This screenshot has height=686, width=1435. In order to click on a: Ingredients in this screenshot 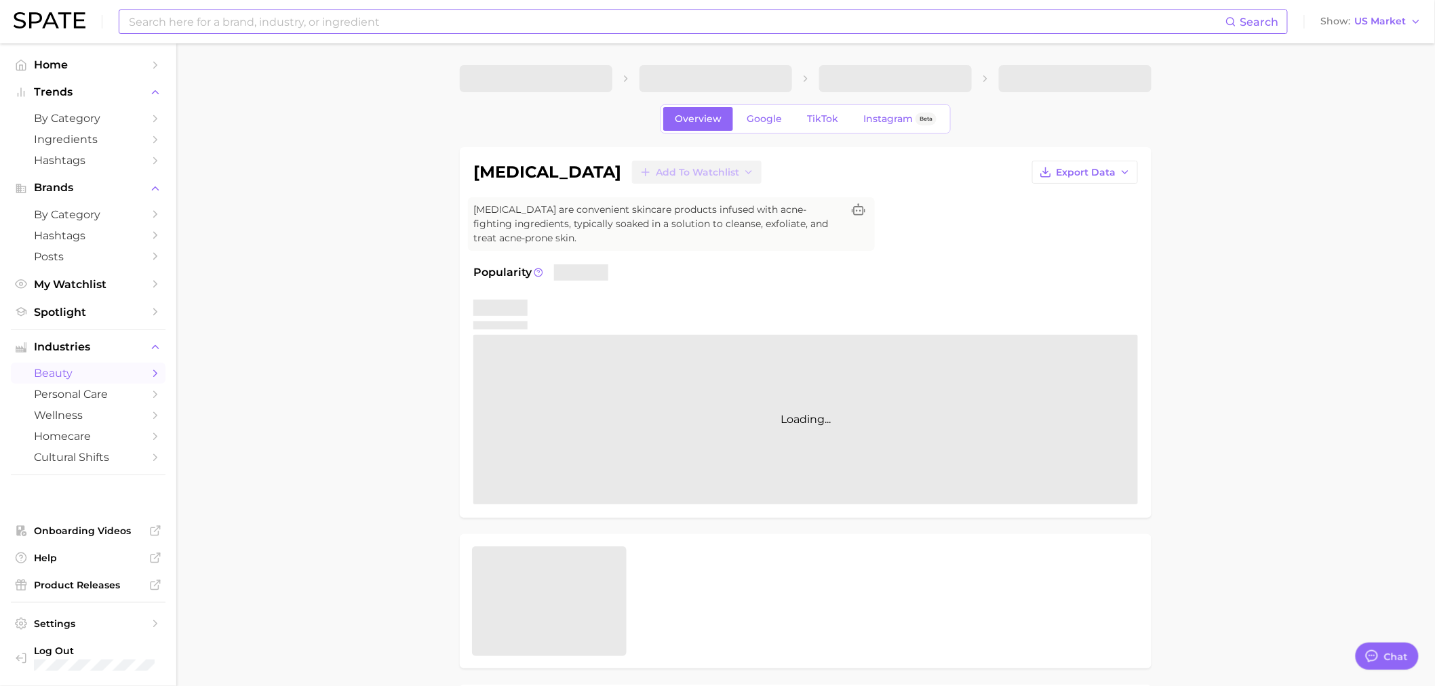, I will do `click(88, 139)`.